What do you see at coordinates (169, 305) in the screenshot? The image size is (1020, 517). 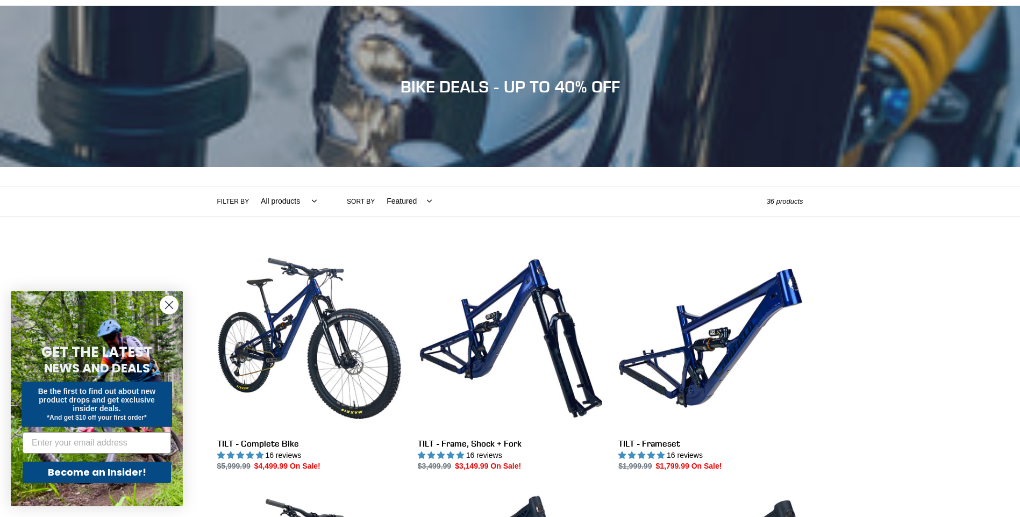 I see `button: Close dialog` at bounding box center [169, 305].